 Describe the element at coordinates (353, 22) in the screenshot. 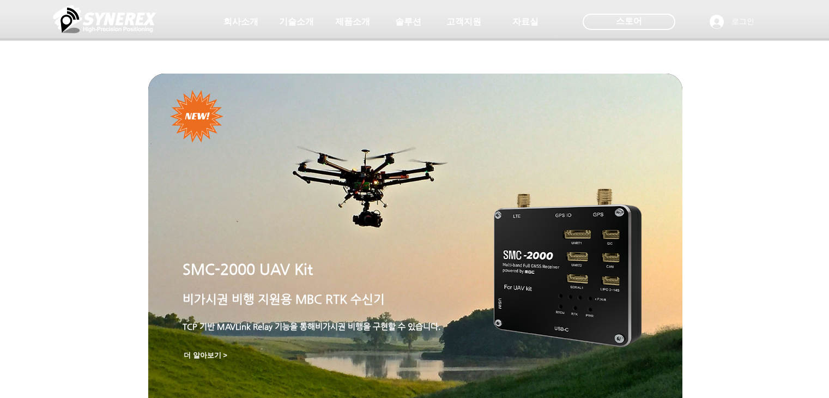

I see `span: 제품소개` at that location.